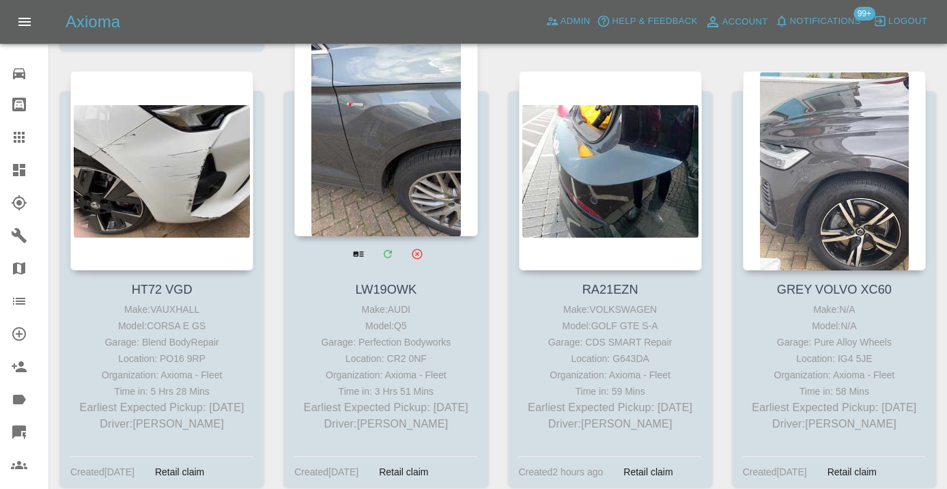 The image size is (947, 489). I want to click on div: Garage: Pure Alloy Wheels, so click(834, 342).